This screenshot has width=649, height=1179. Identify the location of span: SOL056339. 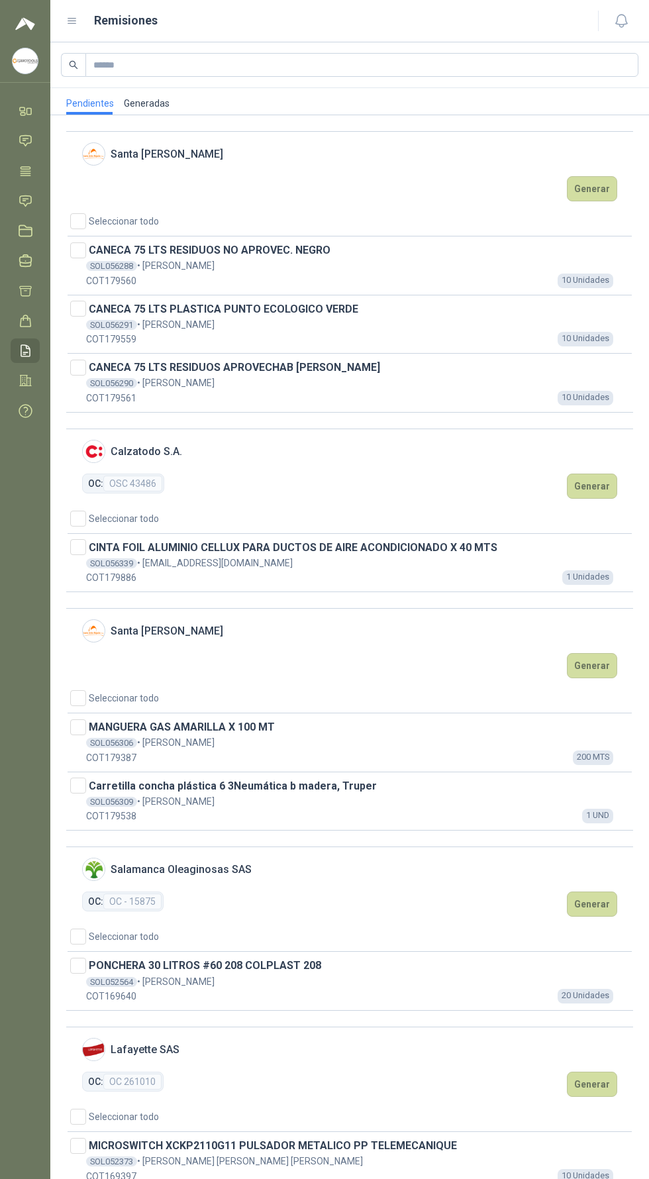
(111, 563).